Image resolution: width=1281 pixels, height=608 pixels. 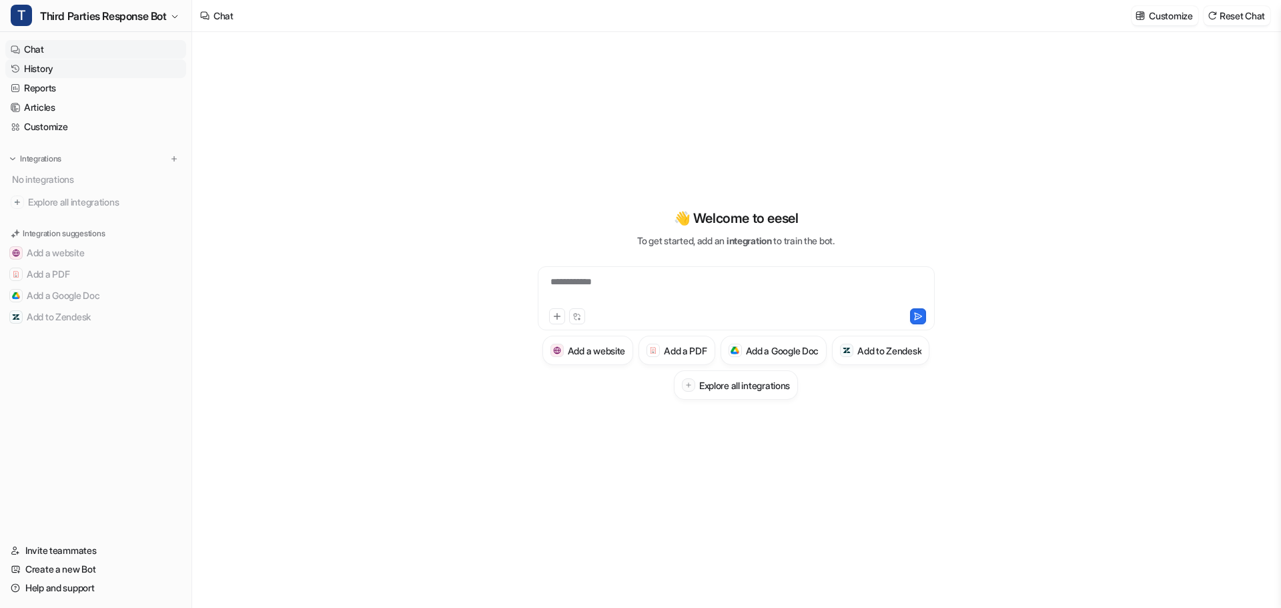 What do you see at coordinates (95, 127) in the screenshot?
I see `a: Customize` at bounding box center [95, 127].